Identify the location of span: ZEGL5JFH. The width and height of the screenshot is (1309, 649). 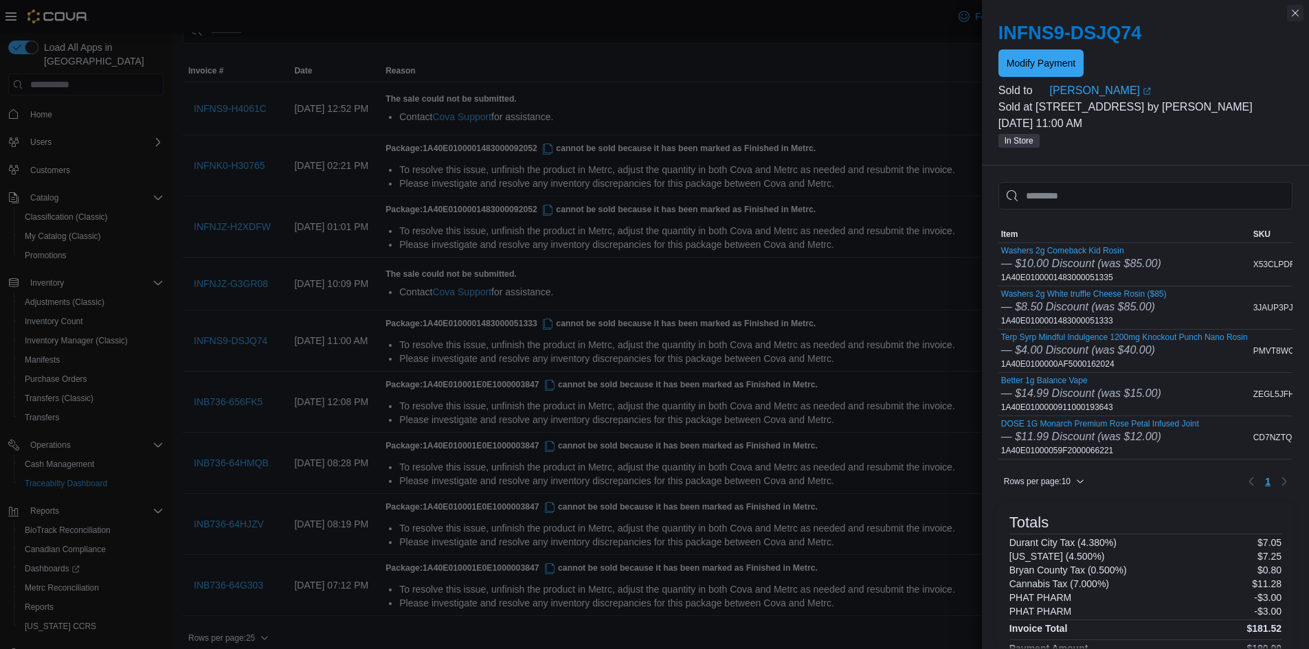
(1274, 394).